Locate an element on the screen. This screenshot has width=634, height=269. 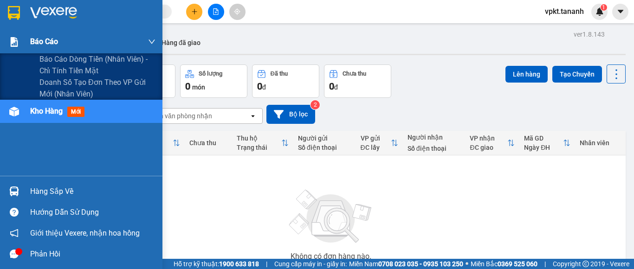
div: Thu hộ is located at coordinates (259, 138).